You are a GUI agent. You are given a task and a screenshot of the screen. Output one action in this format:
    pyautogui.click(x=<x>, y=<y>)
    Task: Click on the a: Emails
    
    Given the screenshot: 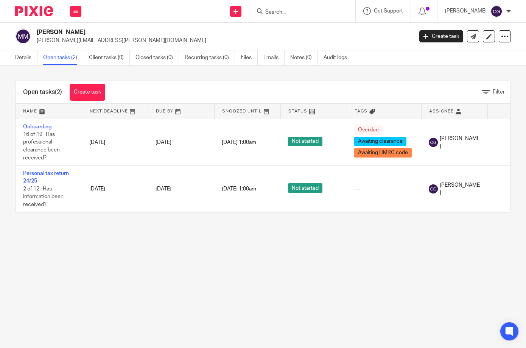 What is the action you would take?
    pyautogui.click(x=274, y=58)
    